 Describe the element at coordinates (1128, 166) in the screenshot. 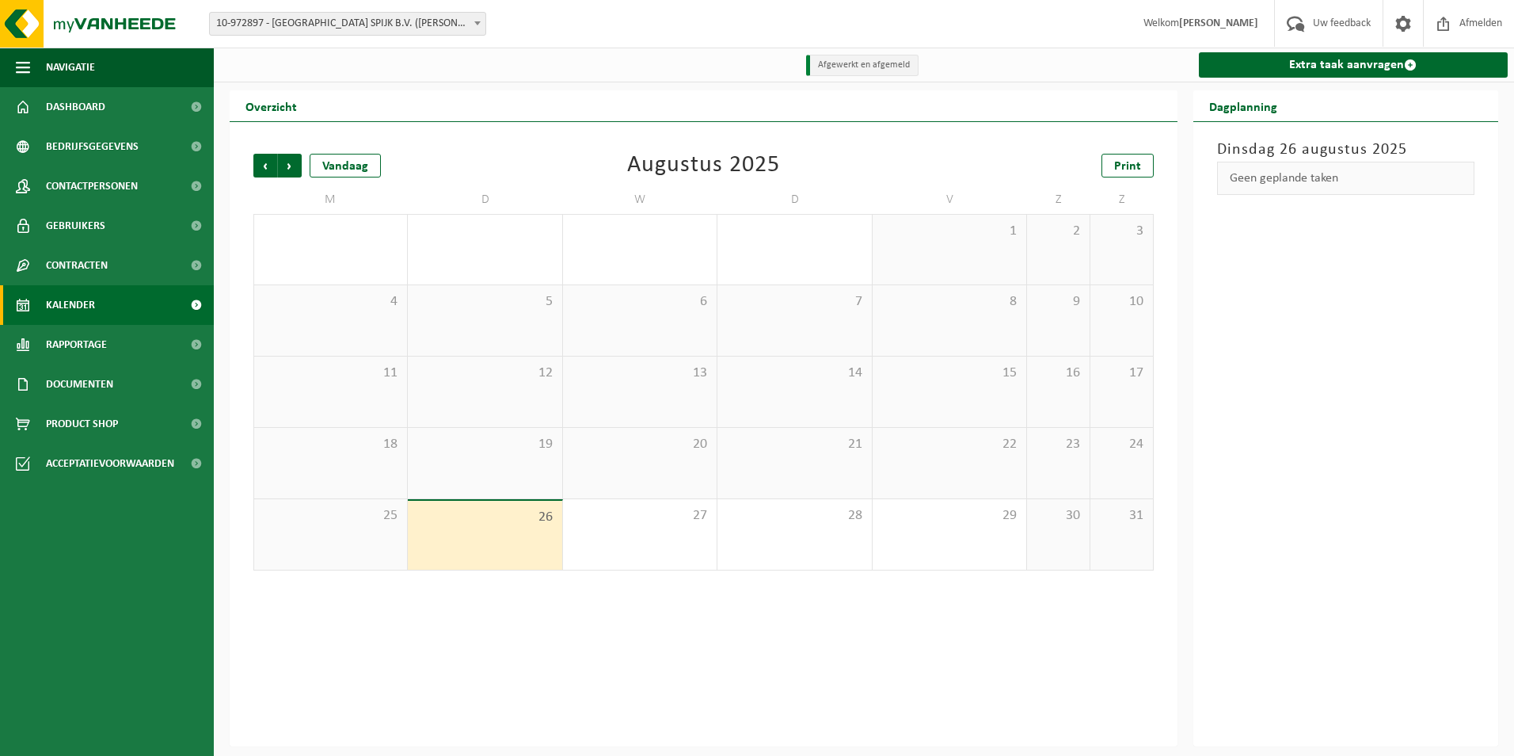

I see `span: Print` at that location.